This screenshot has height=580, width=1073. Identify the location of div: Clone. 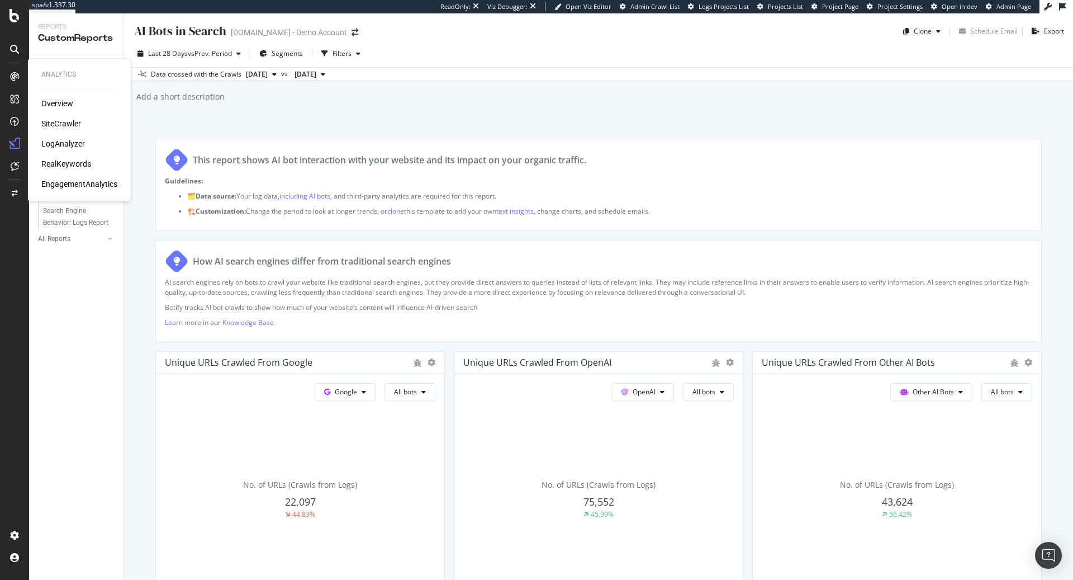
(923, 31).